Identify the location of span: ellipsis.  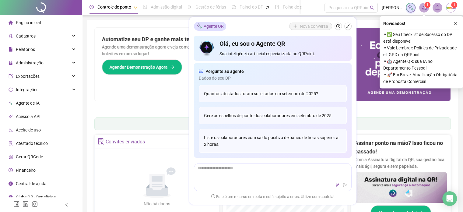
(314, 7).